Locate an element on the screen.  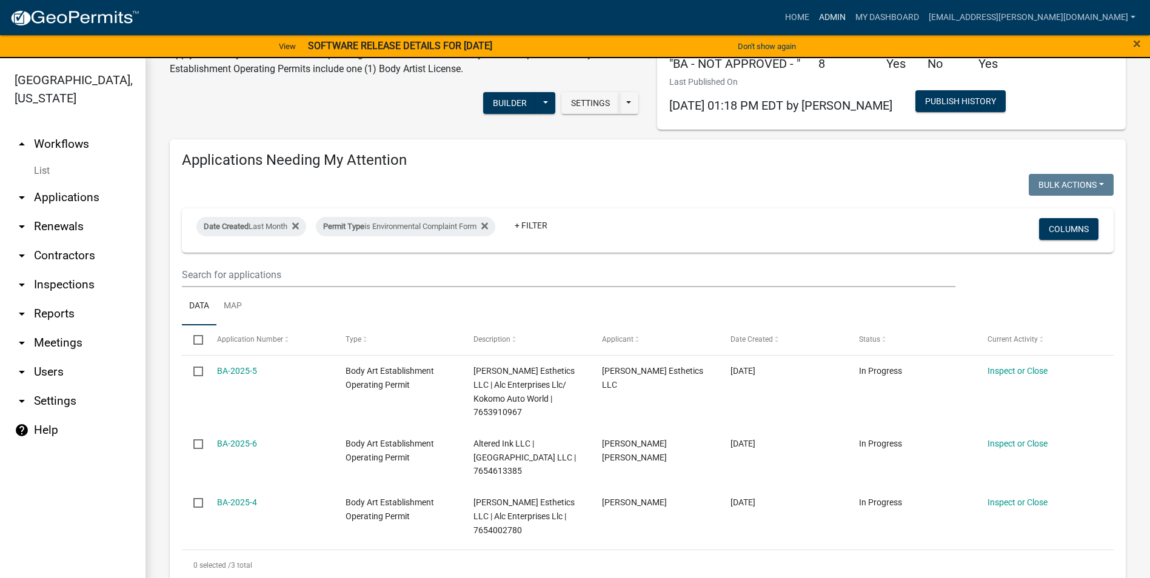
button: Don't show again is located at coordinates (767, 46).